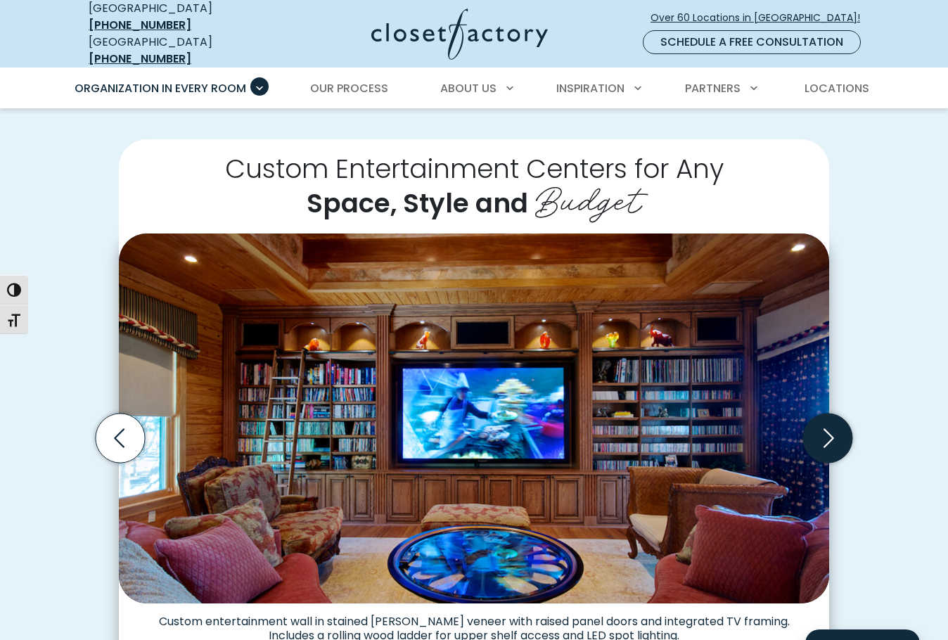 The height and width of the screenshot is (640, 948). Describe the element at coordinates (459, 34) in the screenshot. I see `img: Closet Factory Logo` at that location.